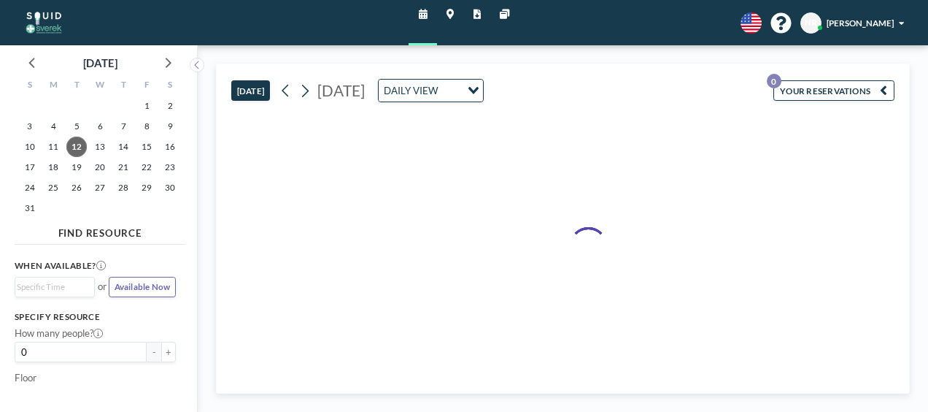 Image resolution: width=928 pixels, height=412 pixels. Describe the element at coordinates (26, 377) in the screenshot. I see `label: Floor` at that location.